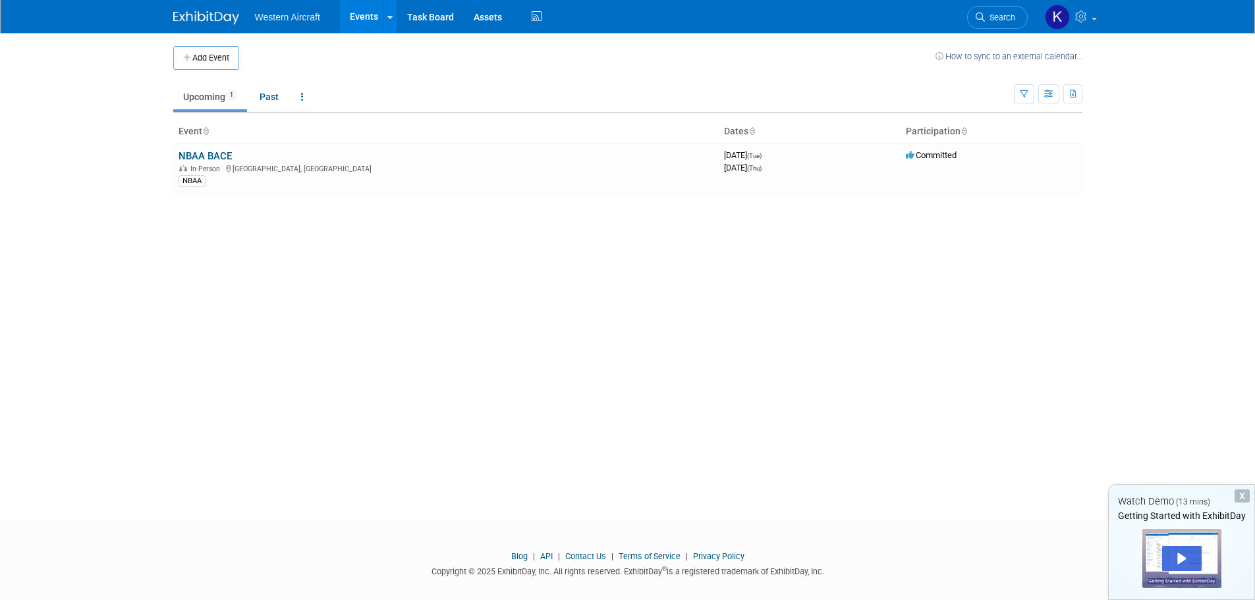 This screenshot has height=600, width=1255. What do you see at coordinates (1058, 17) in the screenshot?
I see `img: Kindra Mahler` at bounding box center [1058, 17].